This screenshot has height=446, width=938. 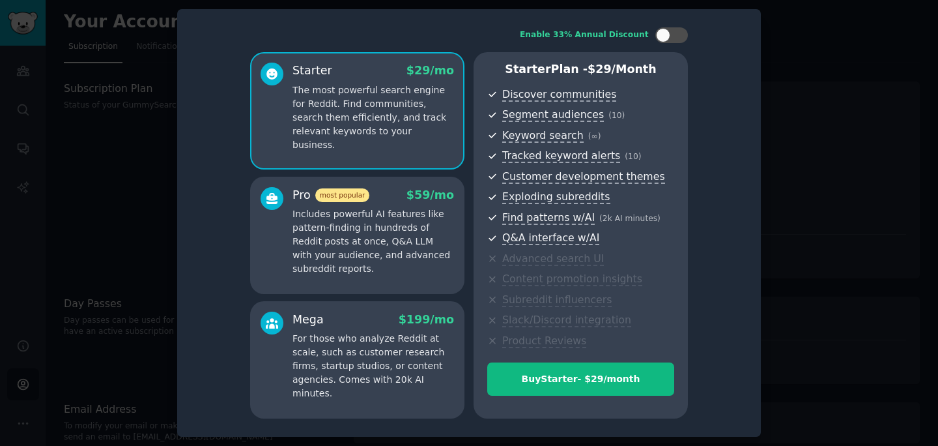 What do you see at coordinates (308, 319) in the screenshot?
I see `div: Mega` at bounding box center [308, 319].